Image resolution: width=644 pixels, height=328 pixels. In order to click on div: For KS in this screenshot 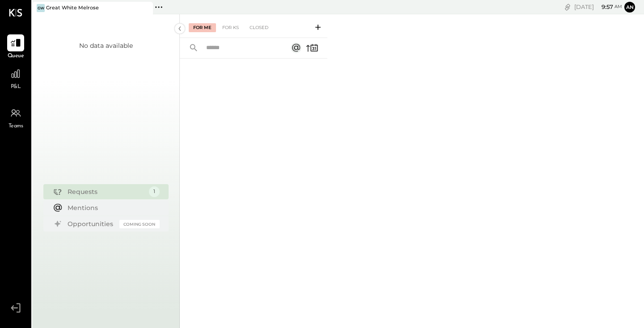, I will do `click(230, 28)`.